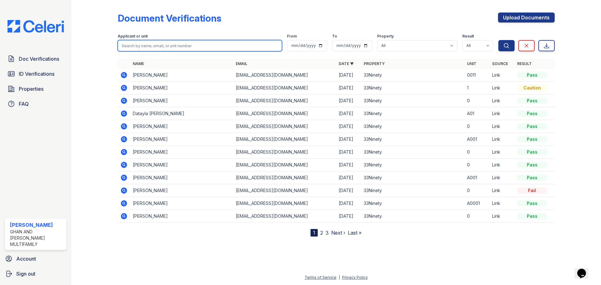 This screenshot has height=285, width=601. Describe the element at coordinates (355, 278) in the screenshot. I see `a: Privacy Policy` at that location.